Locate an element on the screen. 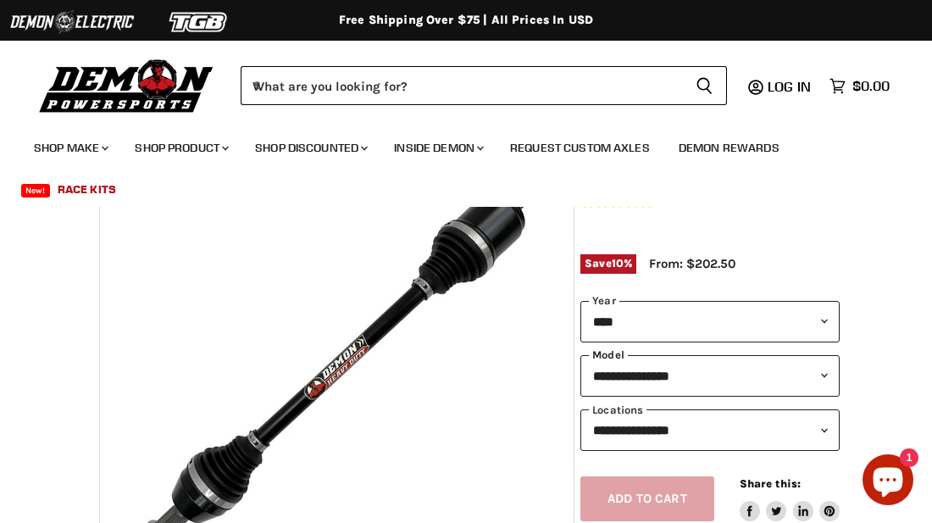 Image resolution: width=932 pixels, height=523 pixels. span: Log in is located at coordinates (789, 86).